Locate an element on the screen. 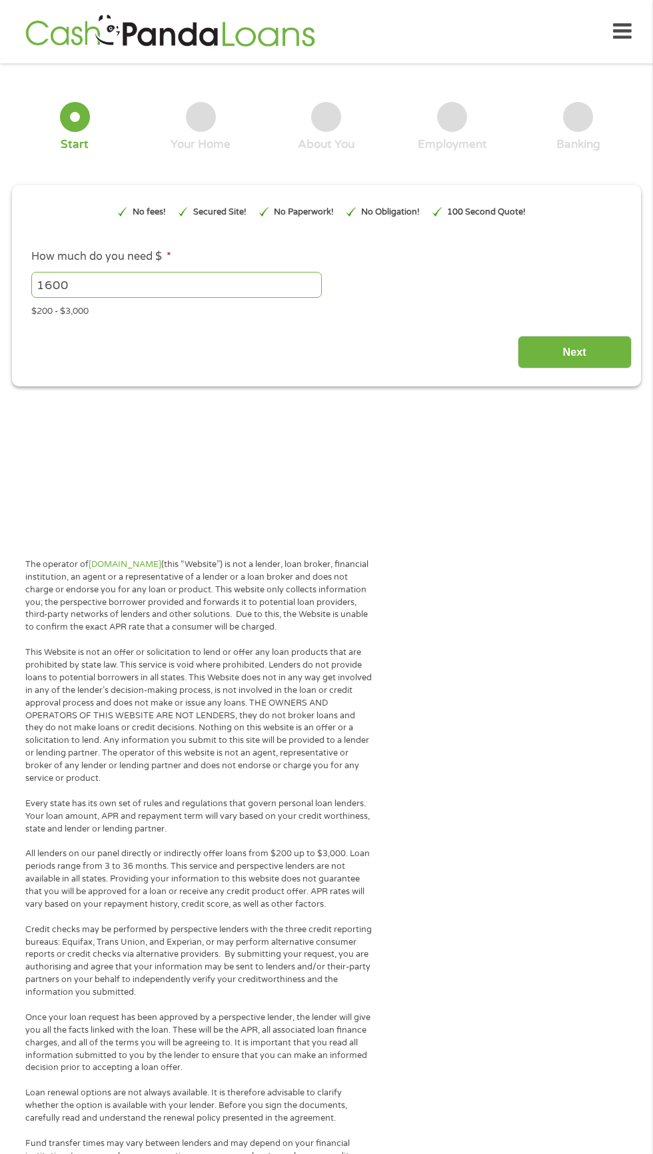 This screenshot has height=1154, width=653. p: Once your loan request has been approved by a perspective lender, the lender will give you all th... is located at coordinates (199, 1043).